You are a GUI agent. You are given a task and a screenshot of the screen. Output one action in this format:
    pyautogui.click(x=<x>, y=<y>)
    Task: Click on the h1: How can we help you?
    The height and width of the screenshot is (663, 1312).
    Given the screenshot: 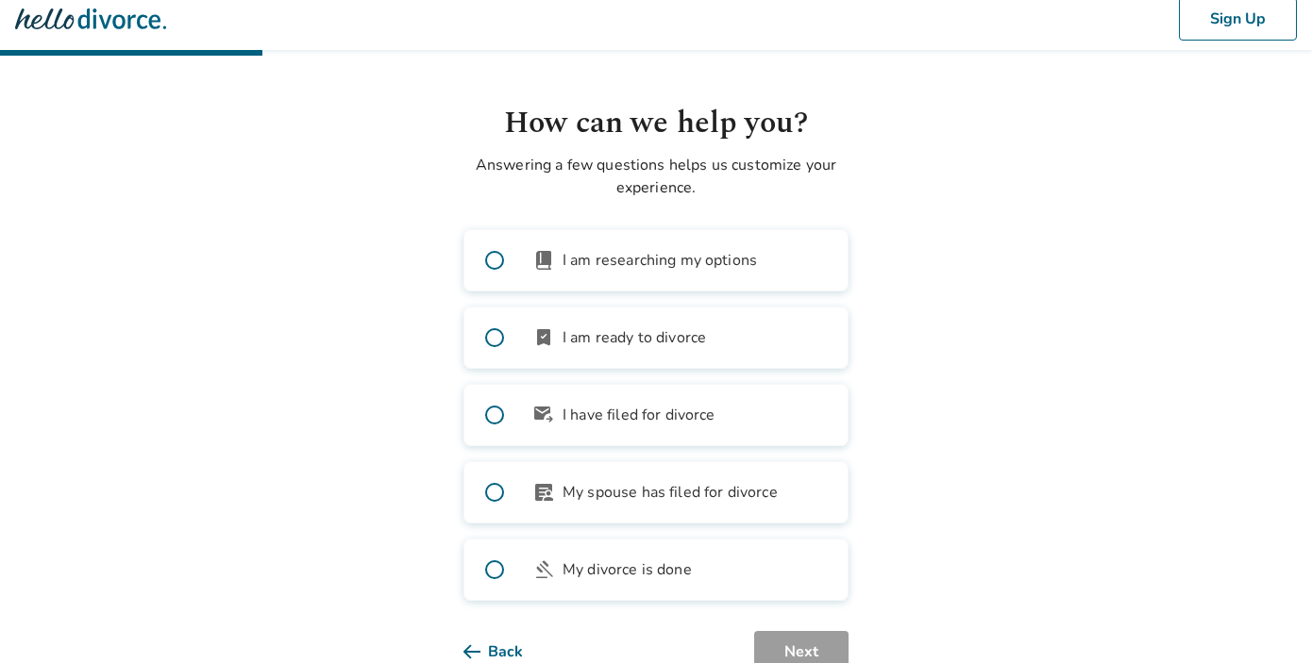 What is the action you would take?
    pyautogui.click(x=656, y=124)
    